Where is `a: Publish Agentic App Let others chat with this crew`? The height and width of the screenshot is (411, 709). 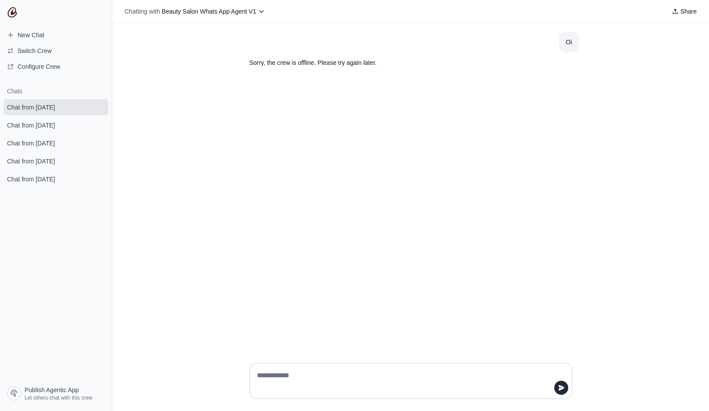 a: Publish Agentic App Let others chat with this crew is located at coordinates (56, 394).